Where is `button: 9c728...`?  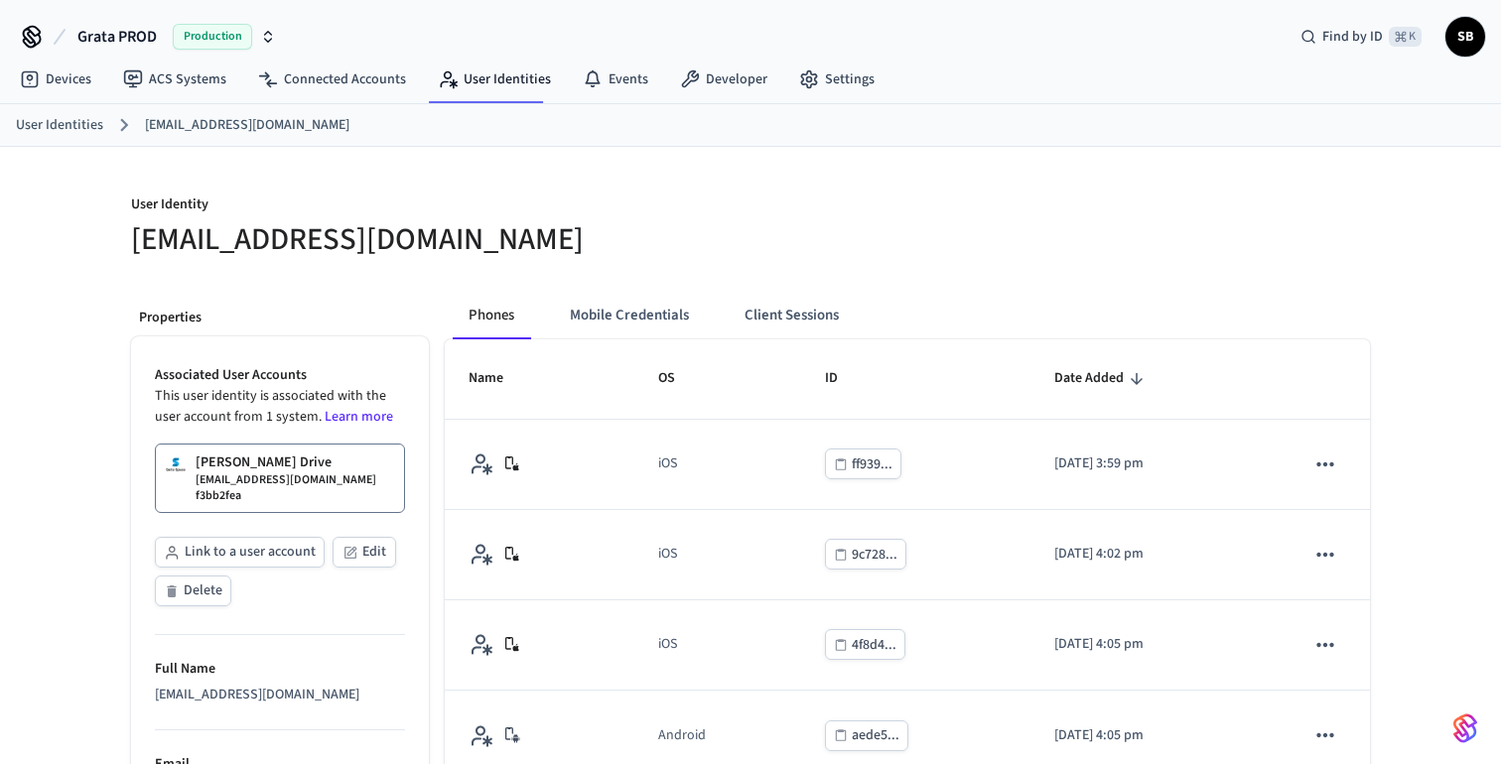
button: 9c728... is located at coordinates (865, 554).